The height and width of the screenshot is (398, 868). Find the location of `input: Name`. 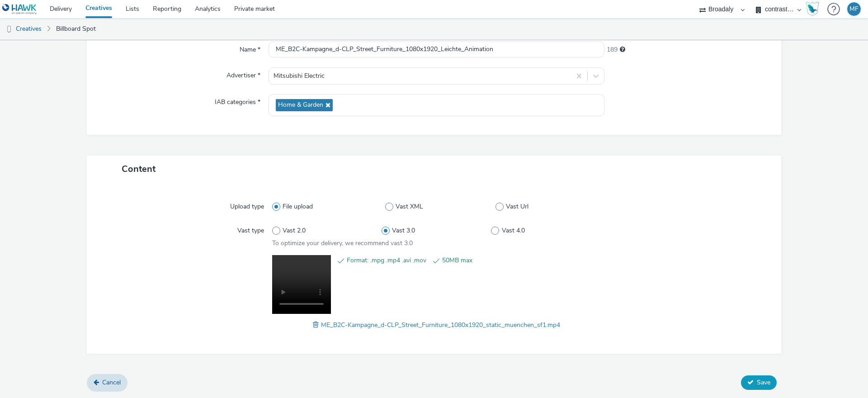

input: Name is located at coordinates (436, 49).